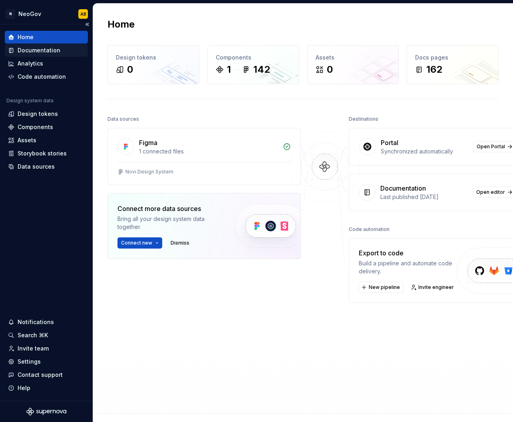 The height and width of the screenshot is (422, 513). What do you see at coordinates (10, 14) in the screenshot?
I see `div: N` at bounding box center [10, 14].